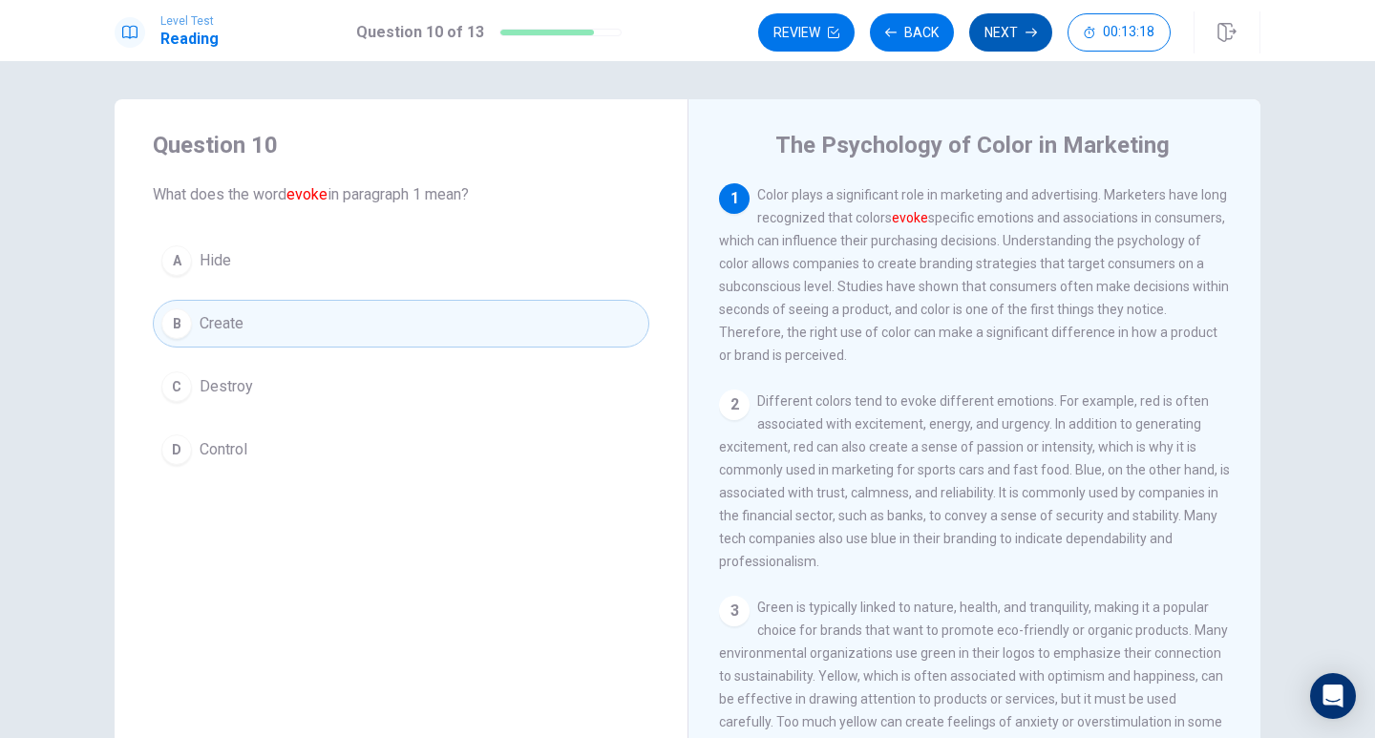 The height and width of the screenshot is (738, 1375). Describe the element at coordinates (734, 611) in the screenshot. I see `div: 3` at that location.